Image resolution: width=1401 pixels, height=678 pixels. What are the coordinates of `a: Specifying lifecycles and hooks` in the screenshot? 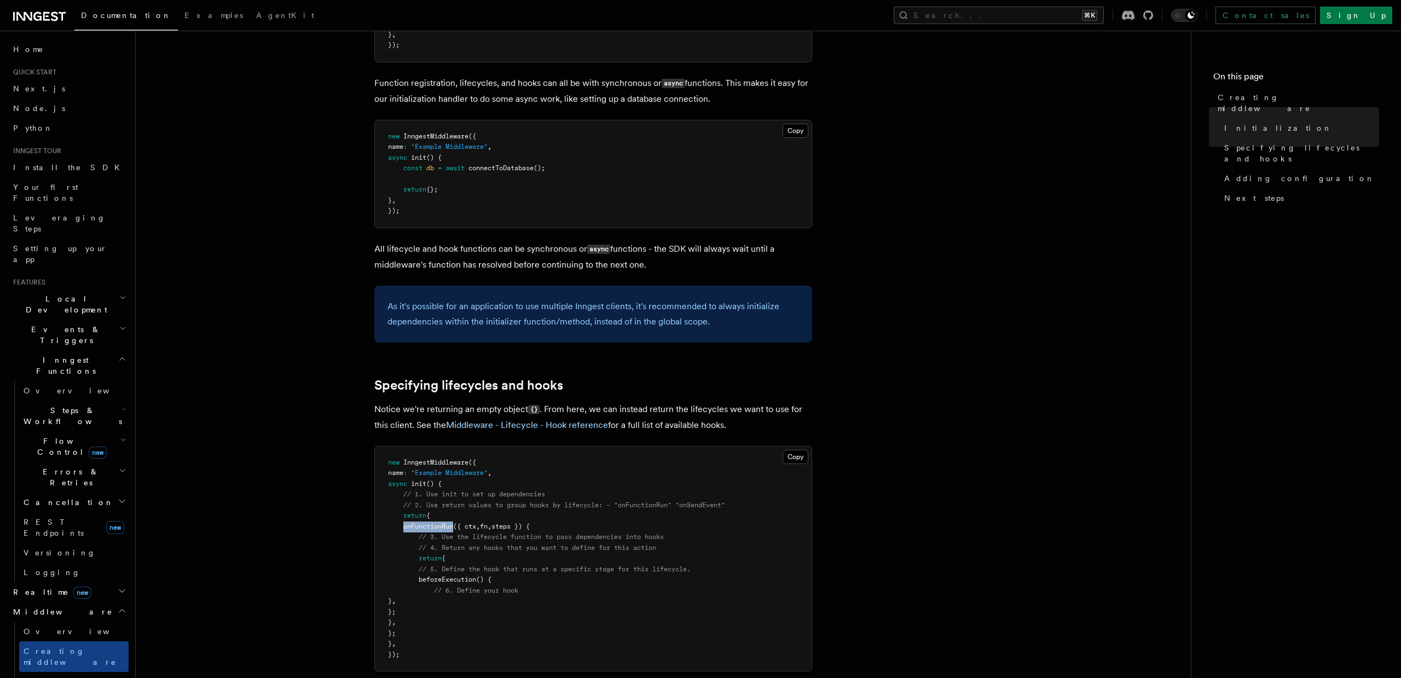 It's located at (469, 385).